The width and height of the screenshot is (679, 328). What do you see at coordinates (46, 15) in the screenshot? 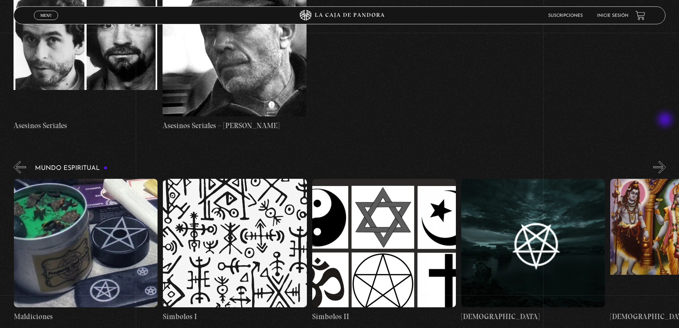
I see `span: Menu` at bounding box center [46, 15].